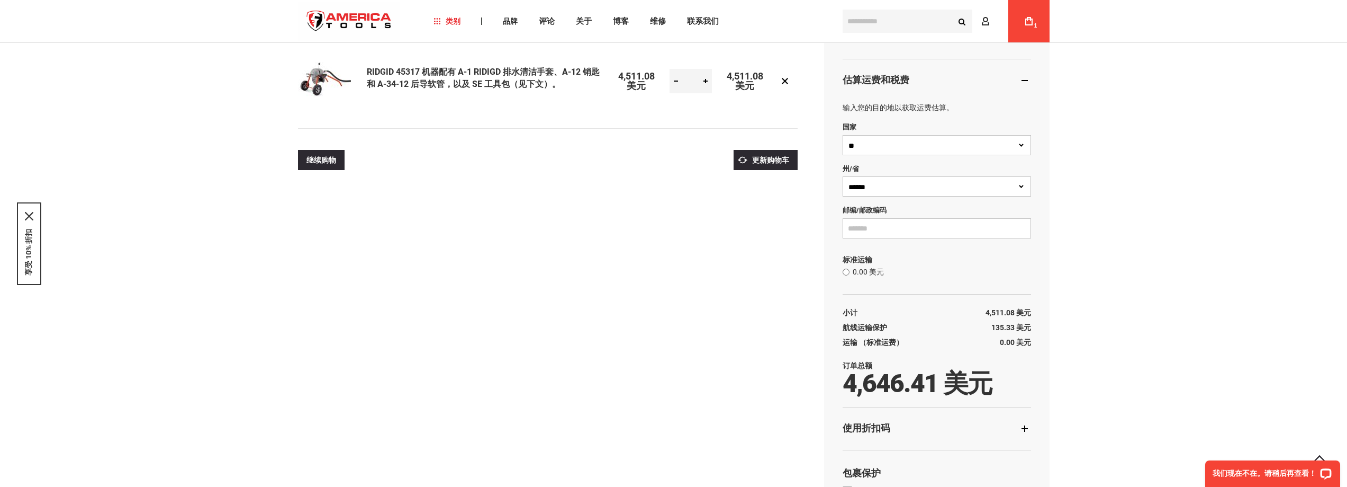 Image resolution: width=1347 pixels, height=487 pixels. Describe the element at coordinates (321, 160) in the screenshot. I see `font: 继续购物` at that location.